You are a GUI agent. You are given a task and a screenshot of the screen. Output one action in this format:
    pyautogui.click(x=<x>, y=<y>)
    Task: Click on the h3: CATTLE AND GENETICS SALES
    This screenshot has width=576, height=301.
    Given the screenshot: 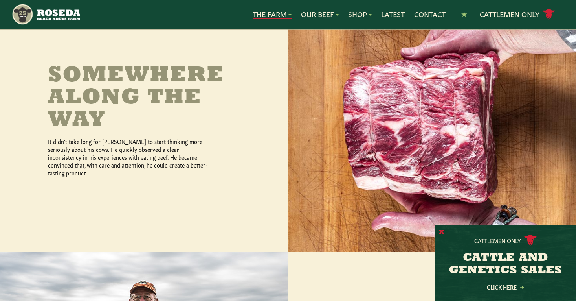 What is the action you would take?
    pyautogui.click(x=505, y=264)
    